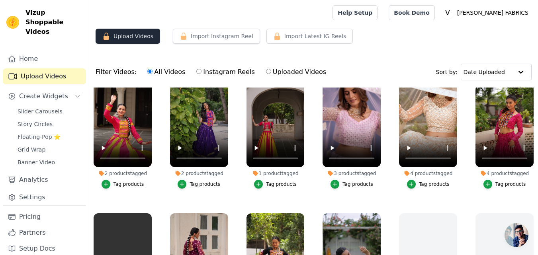 The image size is (538, 255). I want to click on div: Filter Videos:, so click(213, 72).